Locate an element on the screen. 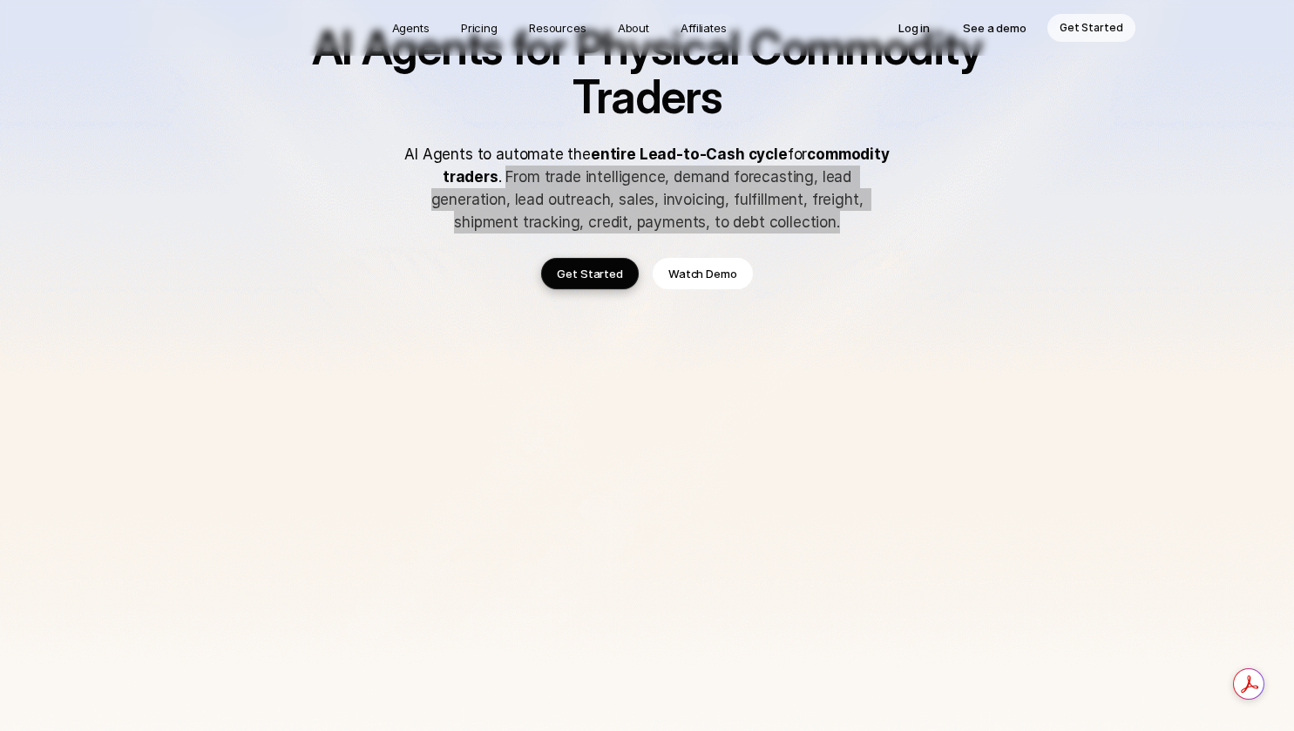 The height and width of the screenshot is (731, 1294). a: Watch Demo is located at coordinates (703, 274).